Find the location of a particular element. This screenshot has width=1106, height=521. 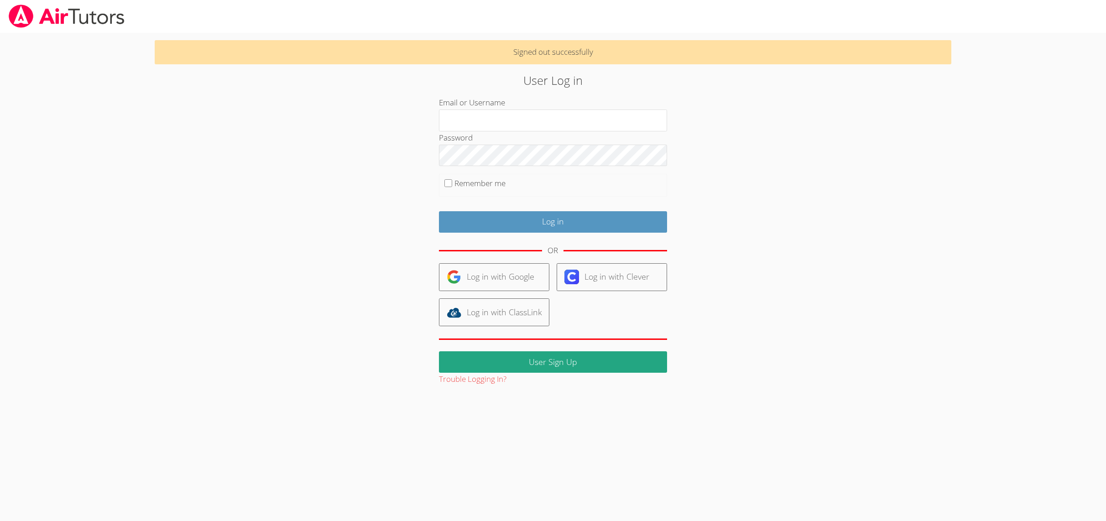

a: User Sign Up is located at coordinates (553, 362).